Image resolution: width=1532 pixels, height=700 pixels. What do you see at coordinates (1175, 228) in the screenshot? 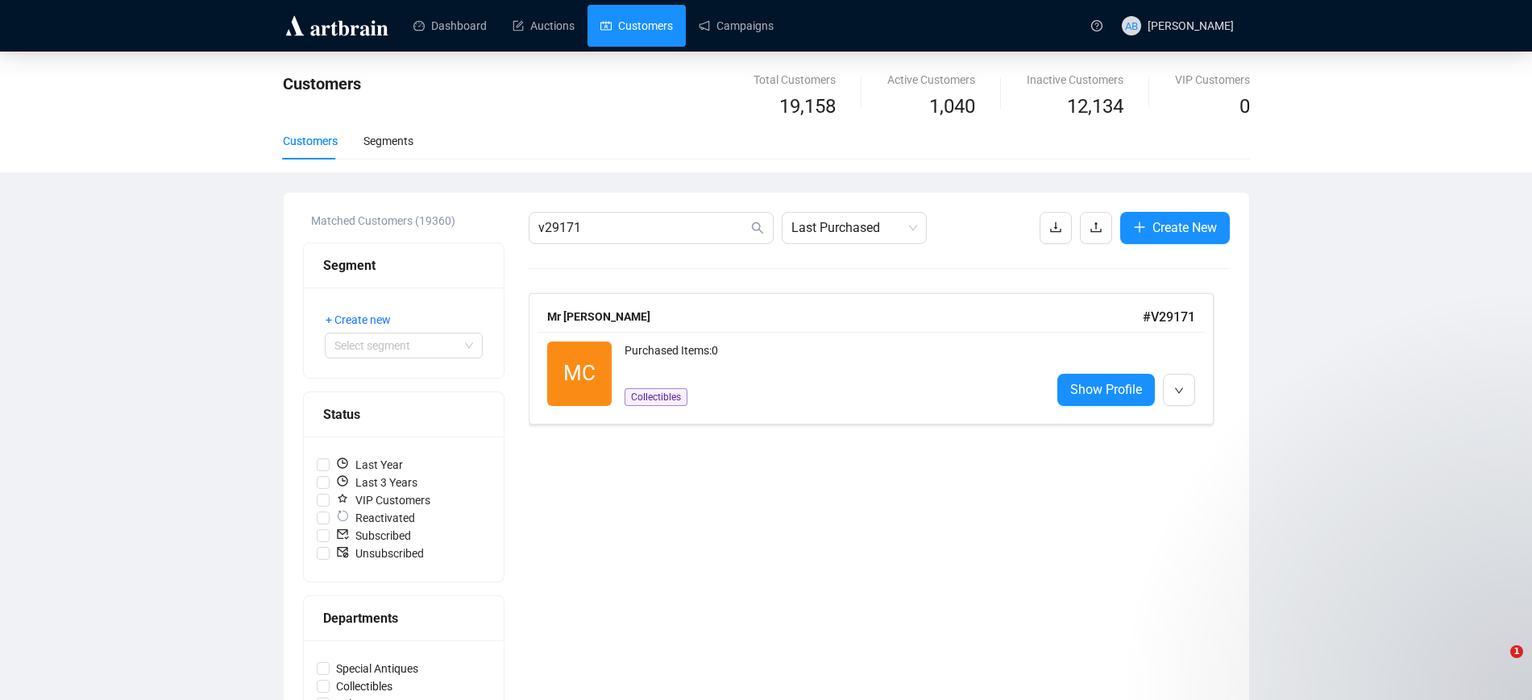
I see `button: Create New` at bounding box center [1175, 228].